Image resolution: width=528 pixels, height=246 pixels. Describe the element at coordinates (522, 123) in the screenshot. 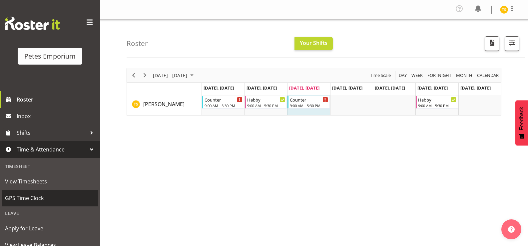

I see `button: Feedback - Show survey` at that location.